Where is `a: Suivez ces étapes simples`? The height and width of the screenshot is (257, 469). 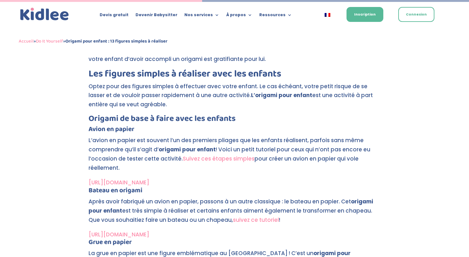 a: Suivez ces étapes simples is located at coordinates (219, 159).